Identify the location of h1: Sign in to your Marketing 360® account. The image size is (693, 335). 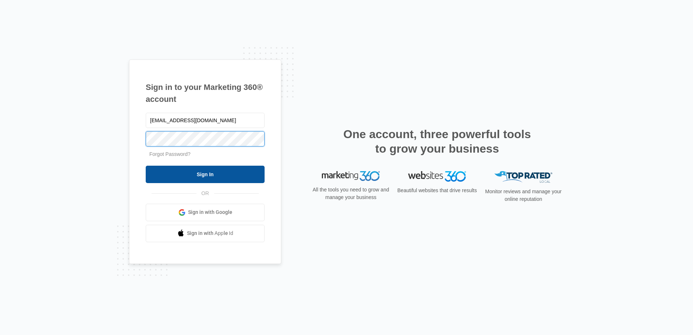
(205, 93).